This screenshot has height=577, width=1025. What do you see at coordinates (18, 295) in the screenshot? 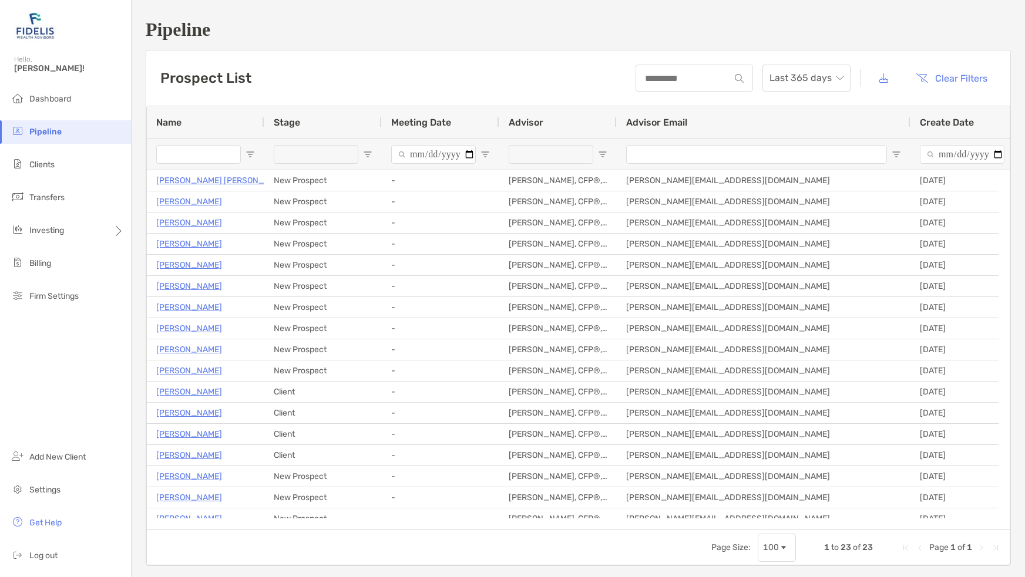
I see `img: firm-settings icon` at bounding box center [18, 295].